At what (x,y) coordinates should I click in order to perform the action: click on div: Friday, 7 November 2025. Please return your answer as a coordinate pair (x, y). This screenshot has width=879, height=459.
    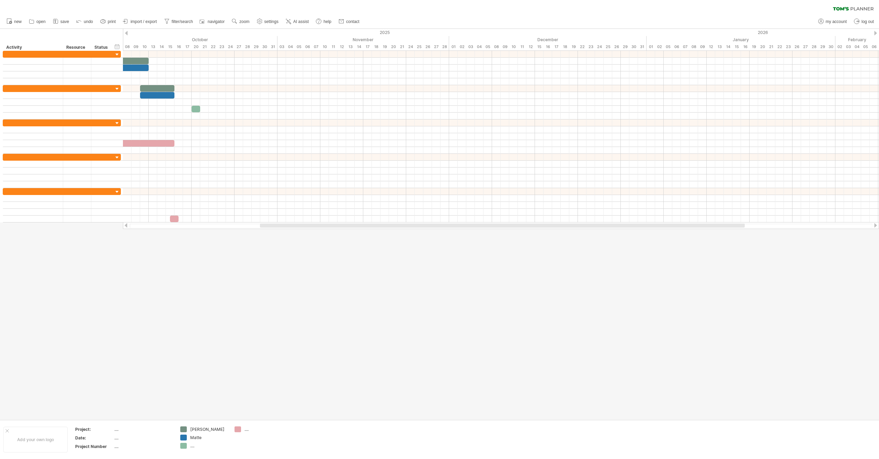
    Looking at the image, I should click on (316, 47).